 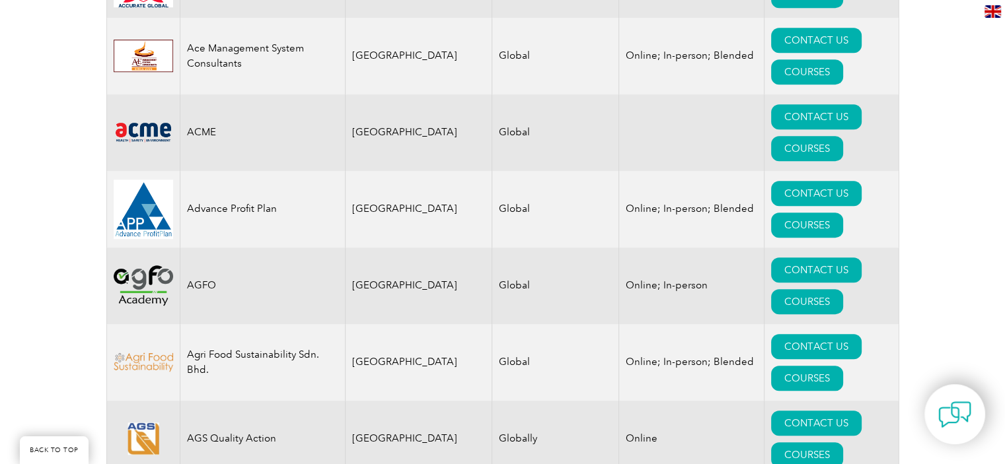 I want to click on img: e8128bb3-5a91-eb11-b1ac-002248146a66-logo.png, so click(x=143, y=439).